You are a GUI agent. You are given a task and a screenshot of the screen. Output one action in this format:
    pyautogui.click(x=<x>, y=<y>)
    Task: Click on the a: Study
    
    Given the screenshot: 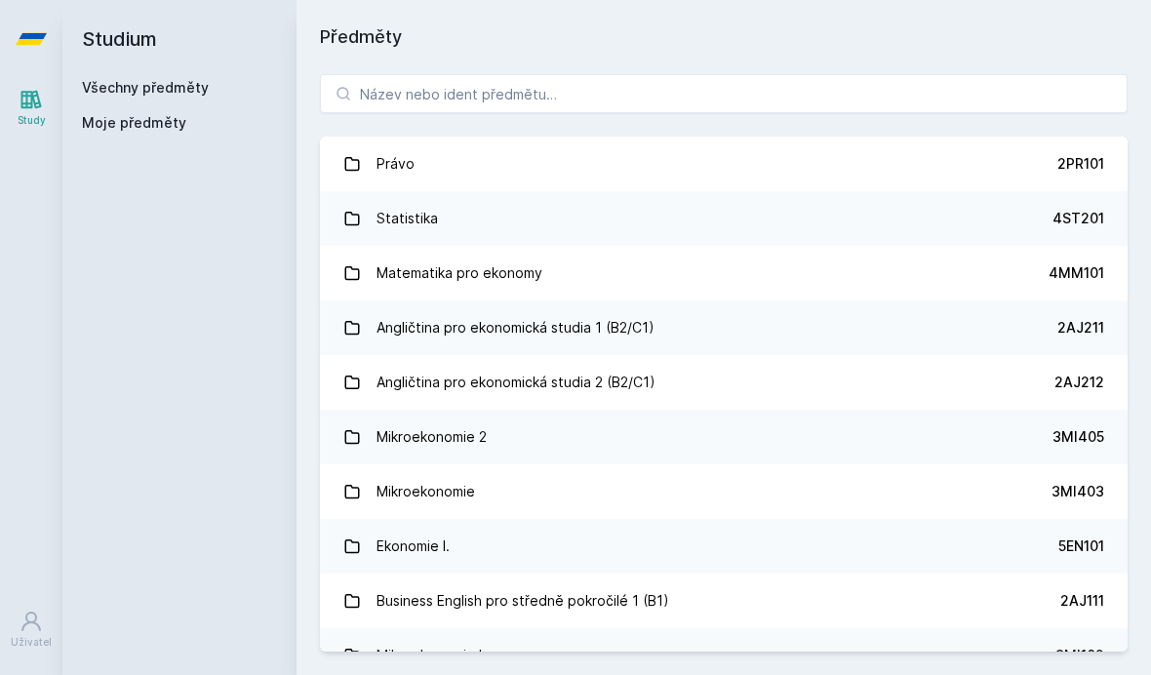 What is the action you would take?
    pyautogui.click(x=31, y=107)
    